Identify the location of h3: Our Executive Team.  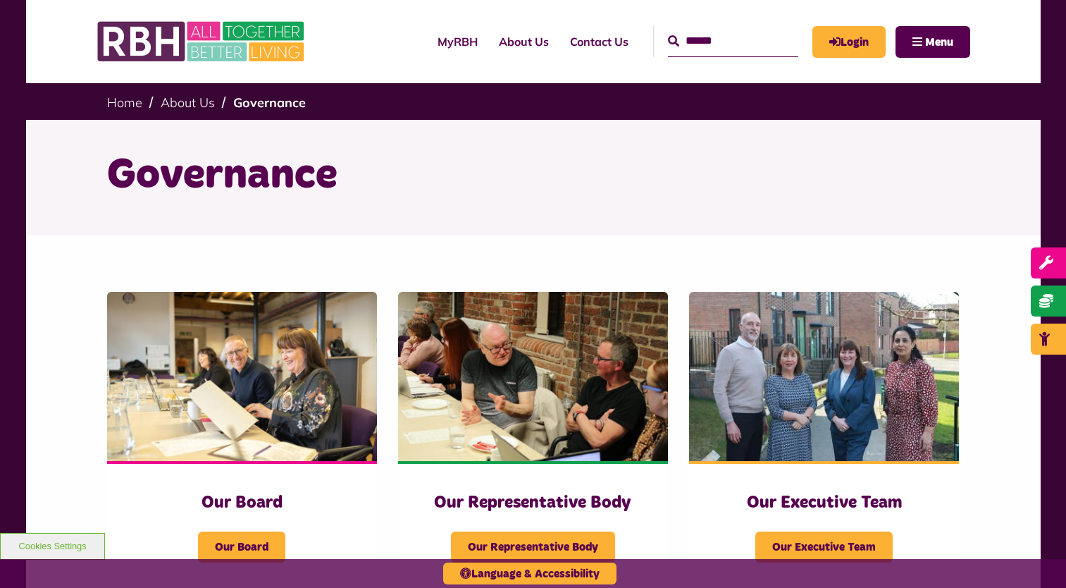
(824, 502).